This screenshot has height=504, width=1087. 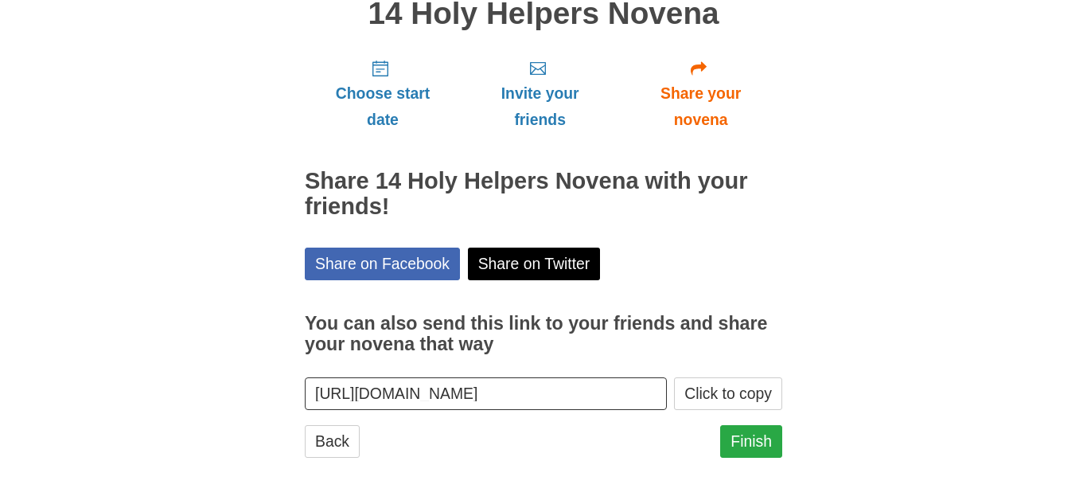 What do you see at coordinates (383, 93) in the screenshot?
I see `a: Choose start date` at bounding box center [383, 93].